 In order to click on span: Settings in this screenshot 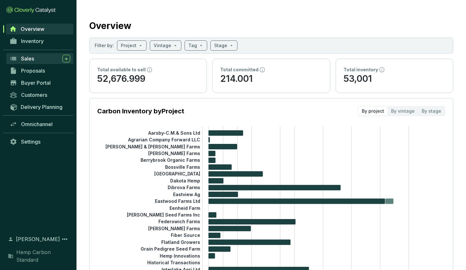, I will do `click(31, 142)`.